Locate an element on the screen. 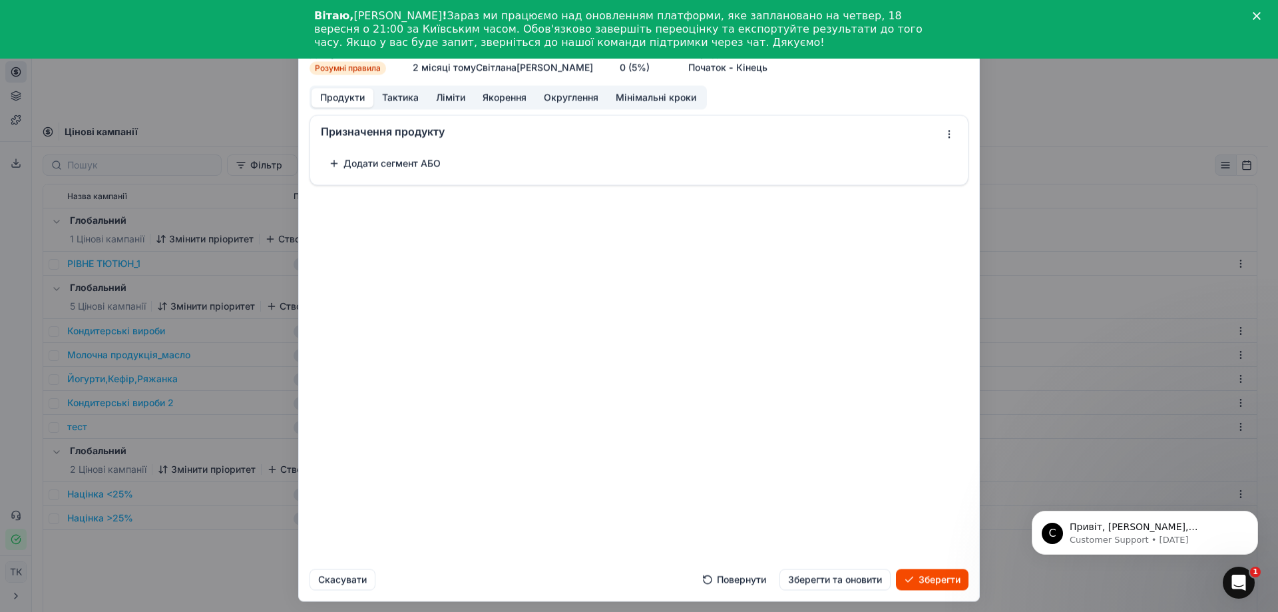 This screenshot has width=1278, height=612. font: Призначення продукту is located at coordinates (383, 131).